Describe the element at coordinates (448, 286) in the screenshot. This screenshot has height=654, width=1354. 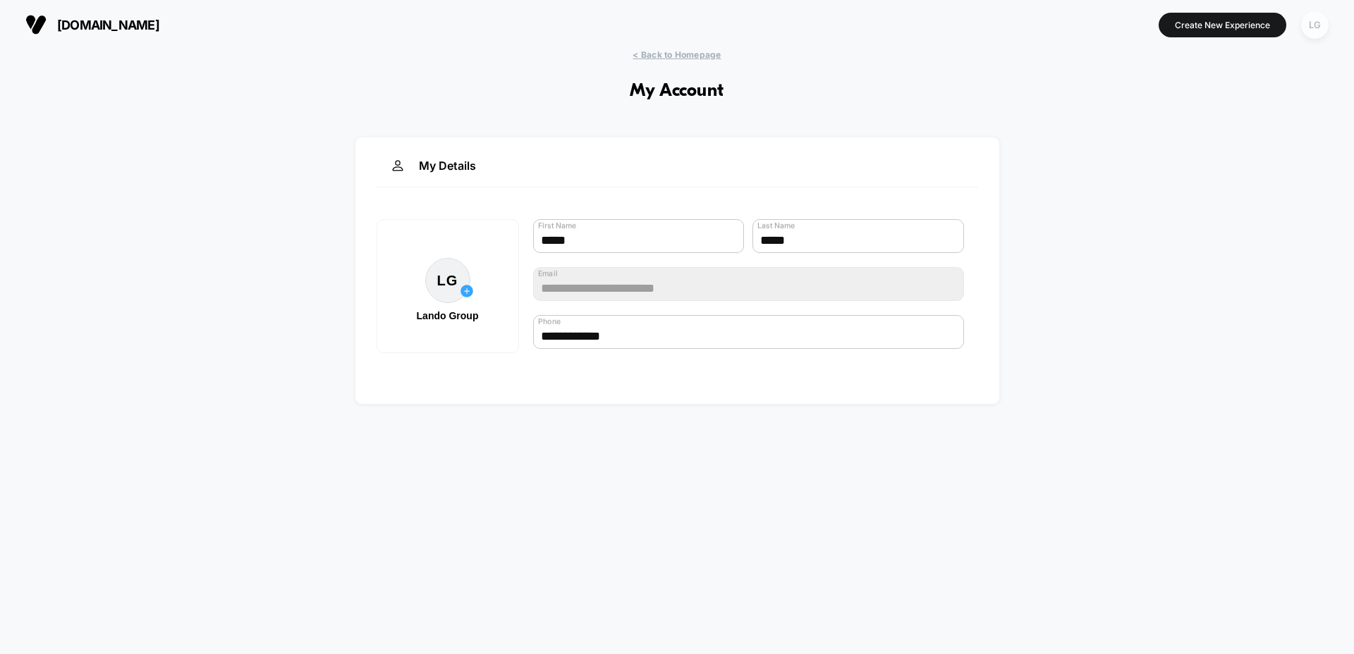
I see `button: LGLando Group` at that location.